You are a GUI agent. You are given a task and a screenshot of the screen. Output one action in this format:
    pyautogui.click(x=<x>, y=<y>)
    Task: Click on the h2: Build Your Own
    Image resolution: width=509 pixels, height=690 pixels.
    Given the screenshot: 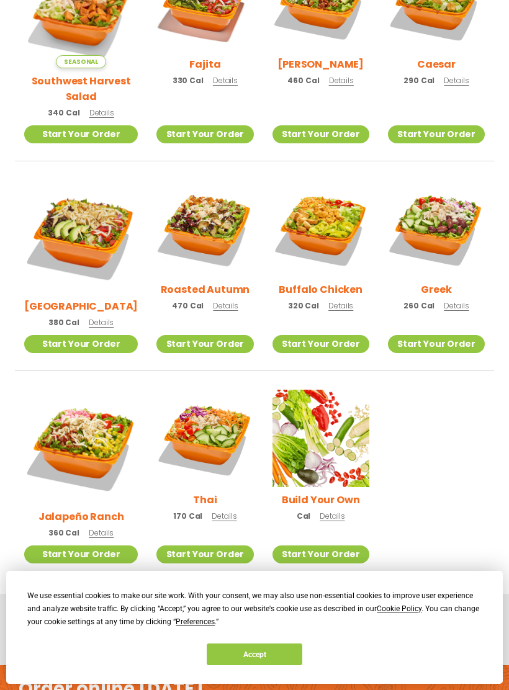 What is the action you would take?
    pyautogui.click(x=321, y=500)
    